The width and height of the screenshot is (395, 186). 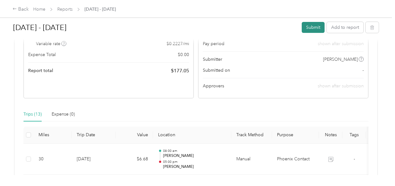 What do you see at coordinates (93, 135) in the screenshot?
I see `th: Trip Date` at bounding box center [93, 135].